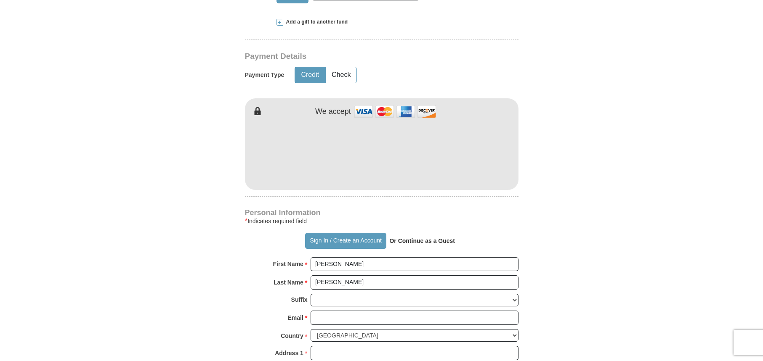 The width and height of the screenshot is (763, 361). I want to click on button: Sign In / Create an Account, so click(345, 241).